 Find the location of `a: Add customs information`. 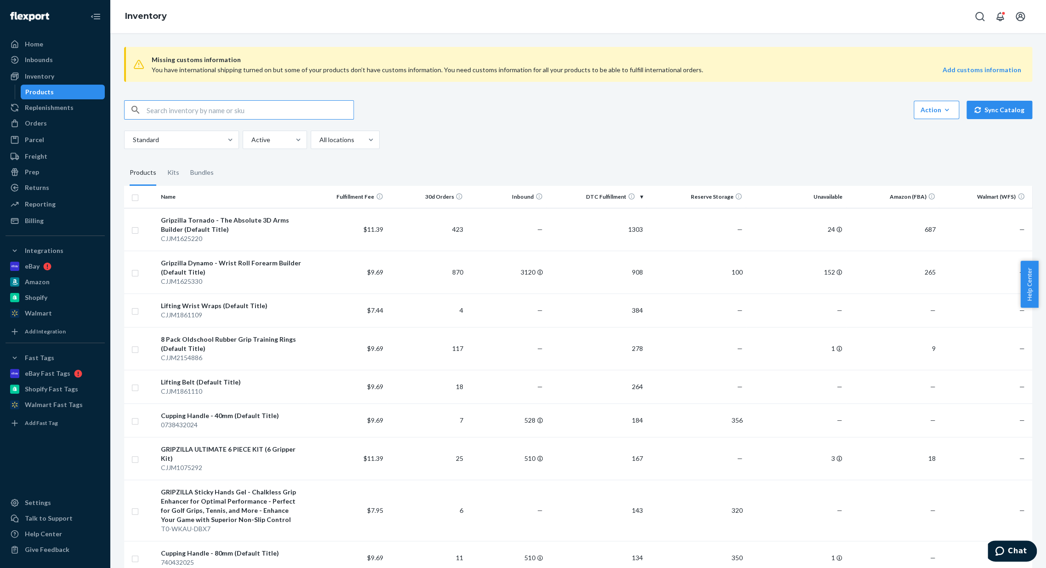

a: Add customs information is located at coordinates (982, 70).